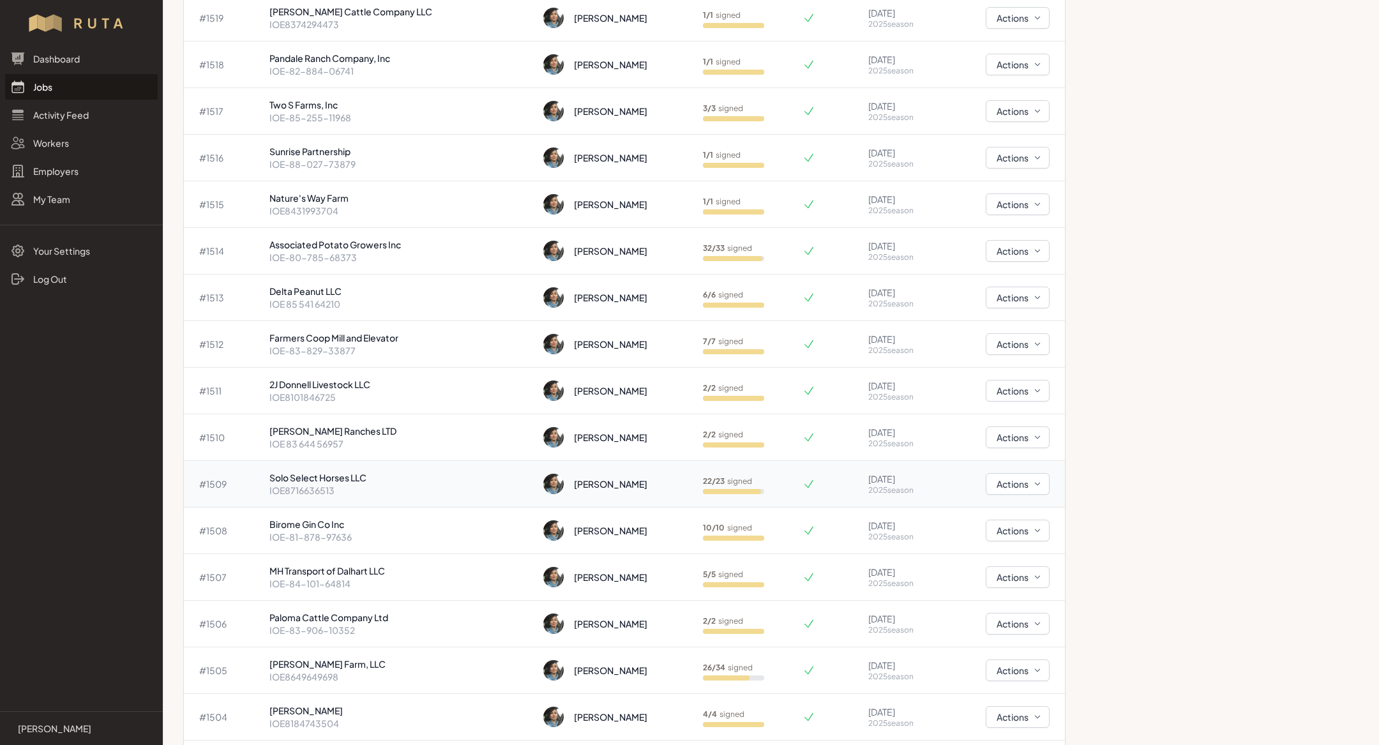 The width and height of the screenshot is (1379, 745). I want to click on td: # 1504, so click(224, 717).